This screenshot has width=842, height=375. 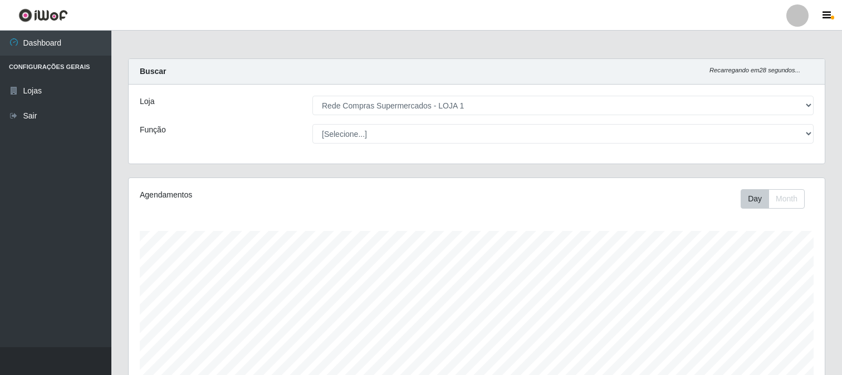 I want to click on div: Agendamentos, so click(x=275, y=195).